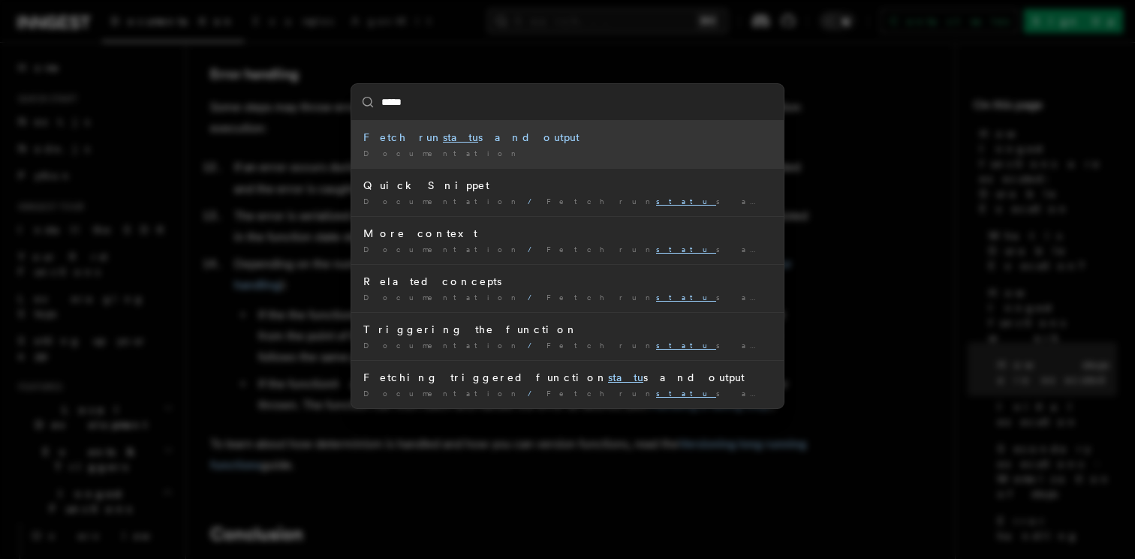 This screenshot has height=559, width=1135. Describe the element at coordinates (567, 137) in the screenshot. I see `div: Fetch run s and output` at that location.